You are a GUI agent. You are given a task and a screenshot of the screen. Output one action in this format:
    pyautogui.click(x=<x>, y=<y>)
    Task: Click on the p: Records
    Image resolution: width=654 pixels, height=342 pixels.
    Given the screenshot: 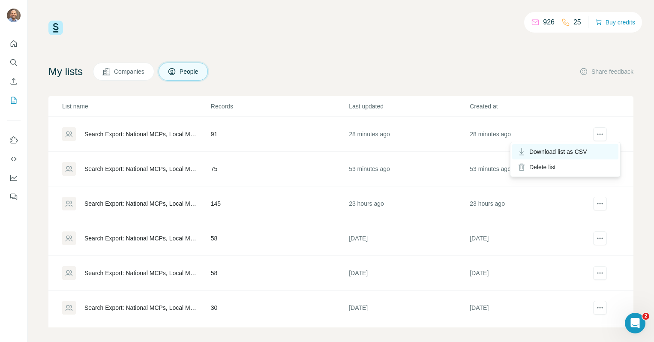 What is the action you would take?
    pyautogui.click(x=279, y=106)
    